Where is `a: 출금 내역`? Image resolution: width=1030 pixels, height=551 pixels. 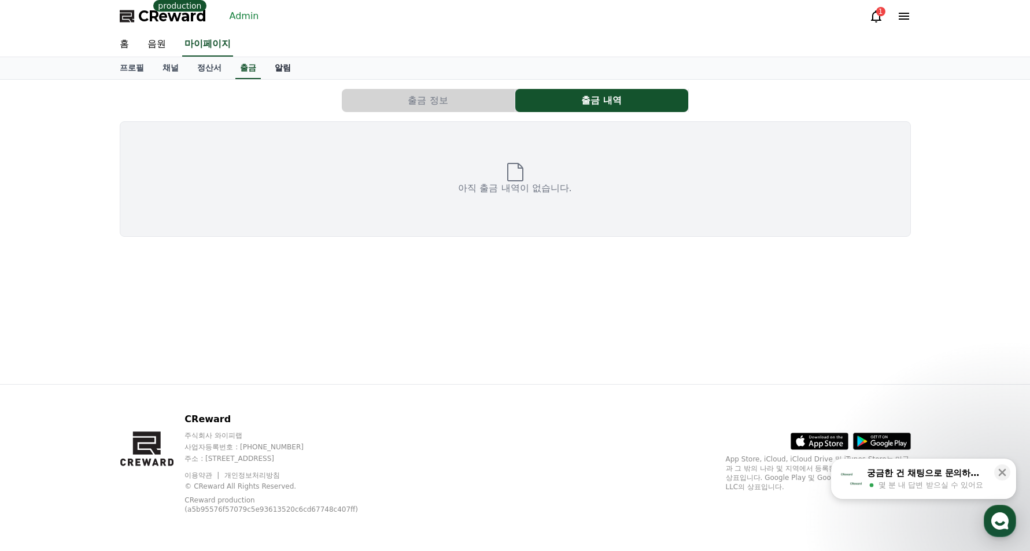 a: 출금 내역 is located at coordinates (602, 101).